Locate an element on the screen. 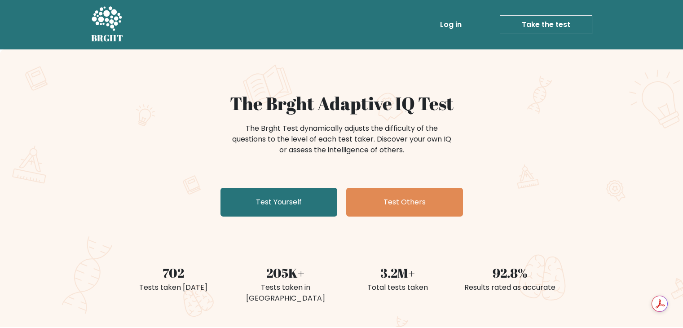 This screenshot has width=683, height=328. a: Test Yourself is located at coordinates (279, 202).